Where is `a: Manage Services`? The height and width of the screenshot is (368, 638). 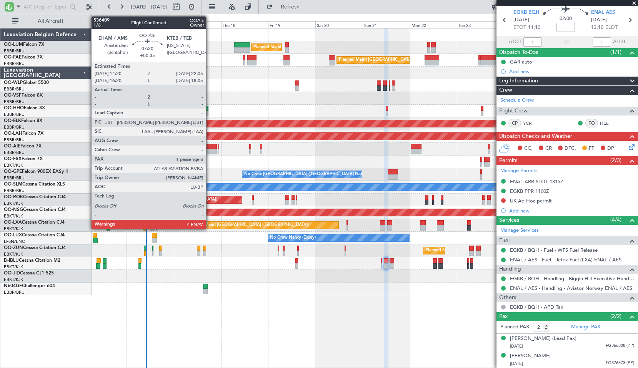 a: Manage Services is located at coordinates (520, 230).